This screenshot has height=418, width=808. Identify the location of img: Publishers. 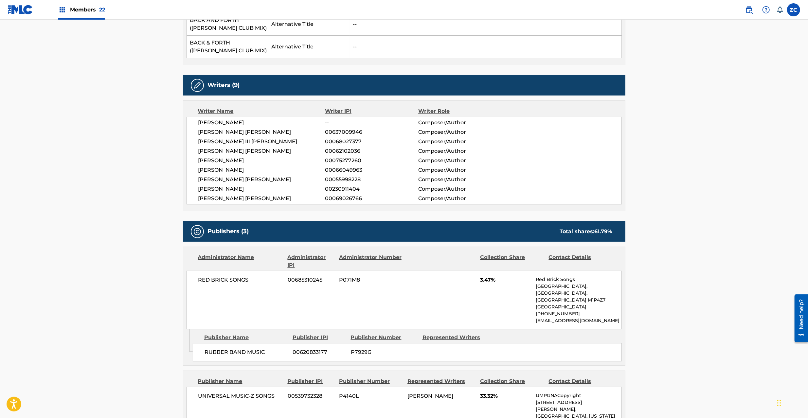
(197, 232).